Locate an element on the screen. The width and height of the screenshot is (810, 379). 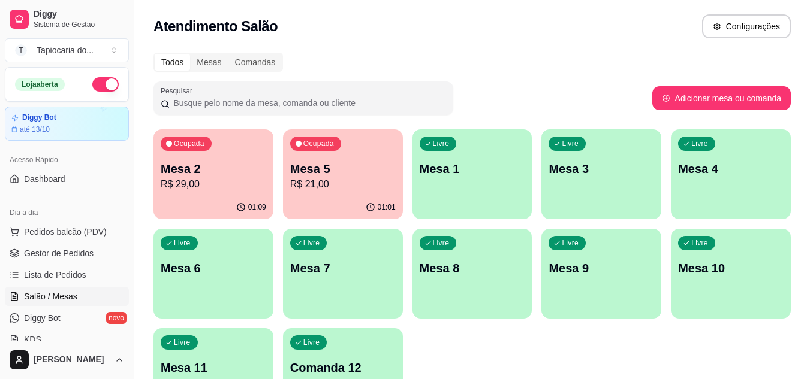
p: Mesa 4 is located at coordinates (731, 169).